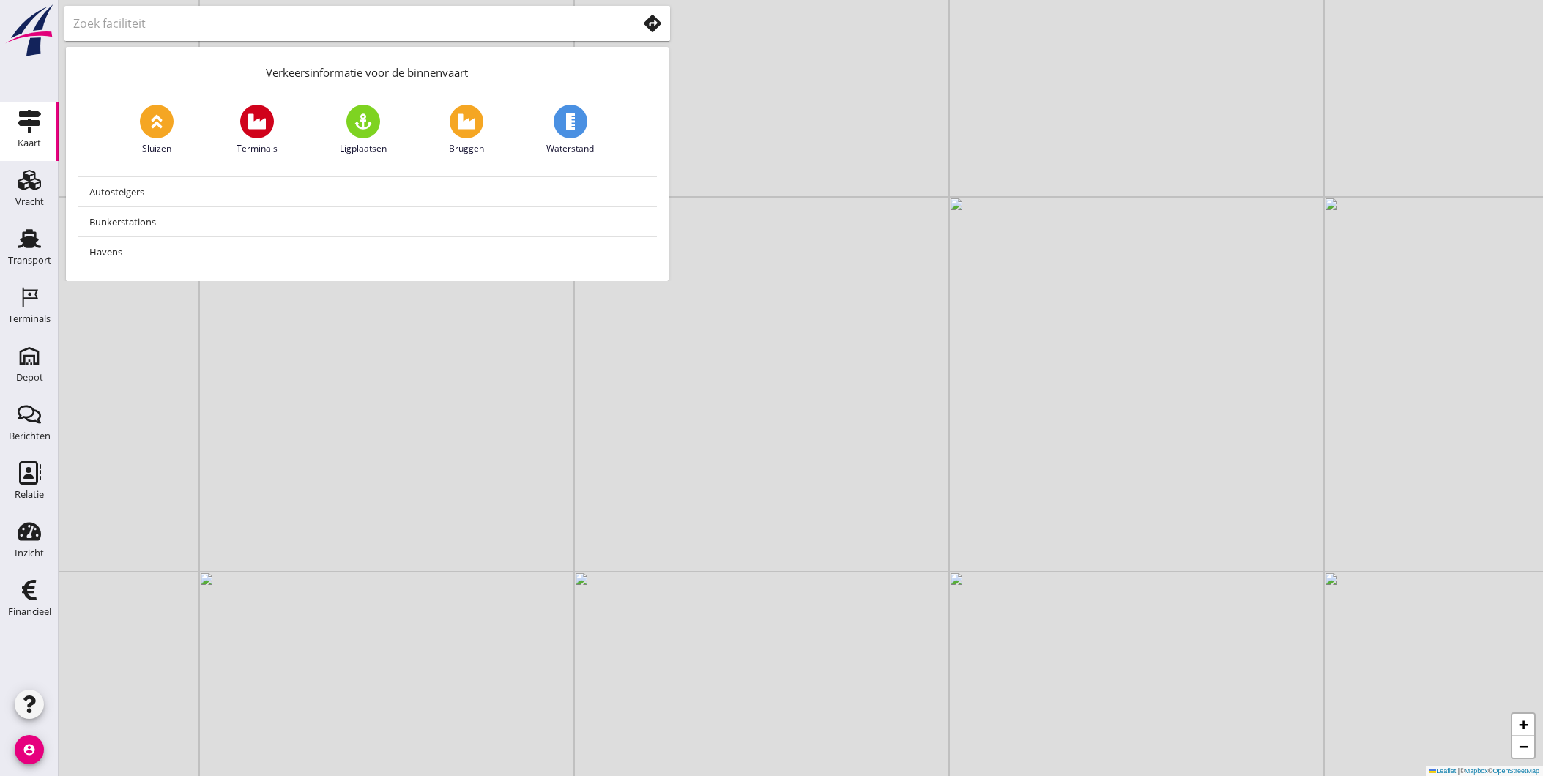 The width and height of the screenshot is (1543, 776). I want to click on a: Zoom in, so click(1523, 725).